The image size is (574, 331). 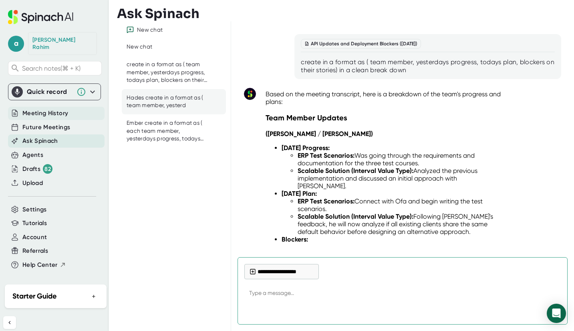 I want to click on span: Tutorials, so click(x=34, y=223).